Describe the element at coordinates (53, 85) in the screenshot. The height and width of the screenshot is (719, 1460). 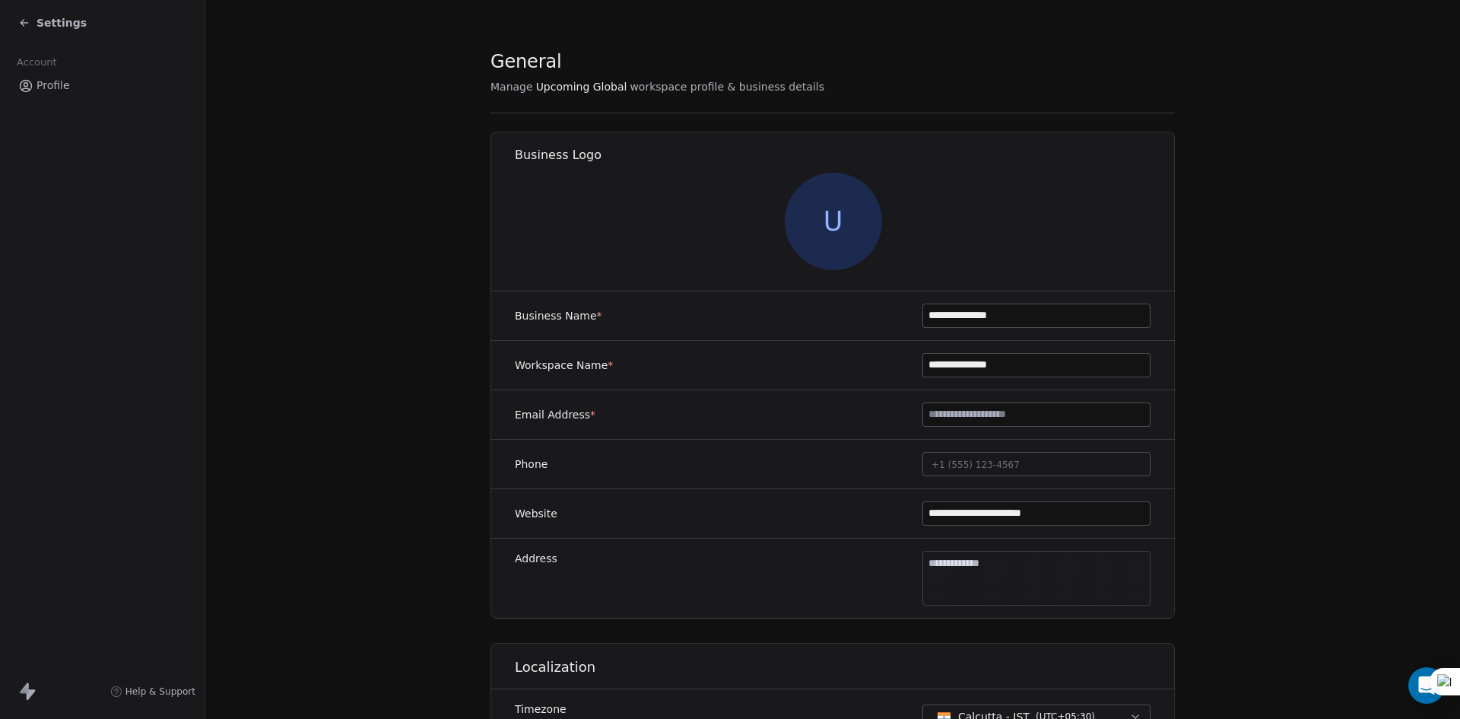
I see `span: Profile` at that location.